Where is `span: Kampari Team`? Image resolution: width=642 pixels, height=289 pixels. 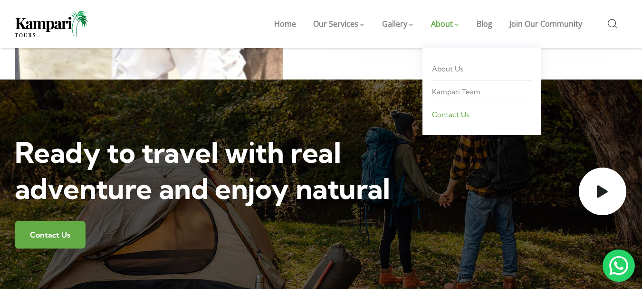
span: Kampari Team is located at coordinates (457, 91).